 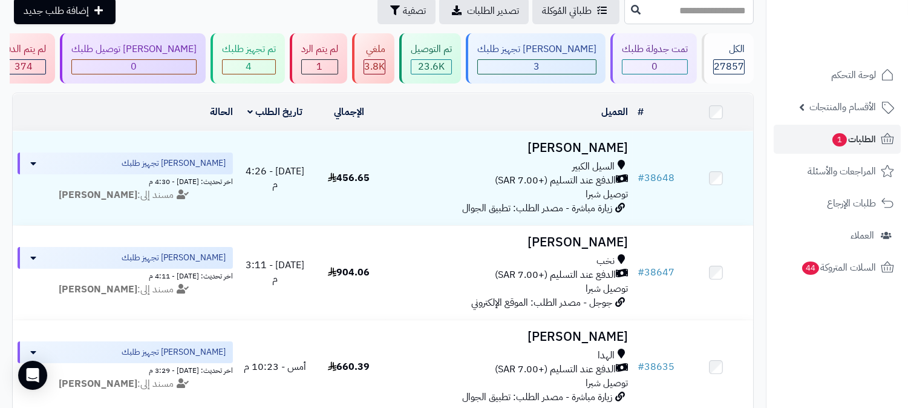 I want to click on span: 374, so click(x=24, y=67).